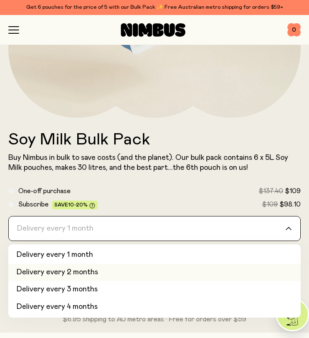  Describe the element at coordinates (155, 319) in the screenshot. I see `p: $6.95 shipping to AU metro areas · Free for orders over $59` at that location.